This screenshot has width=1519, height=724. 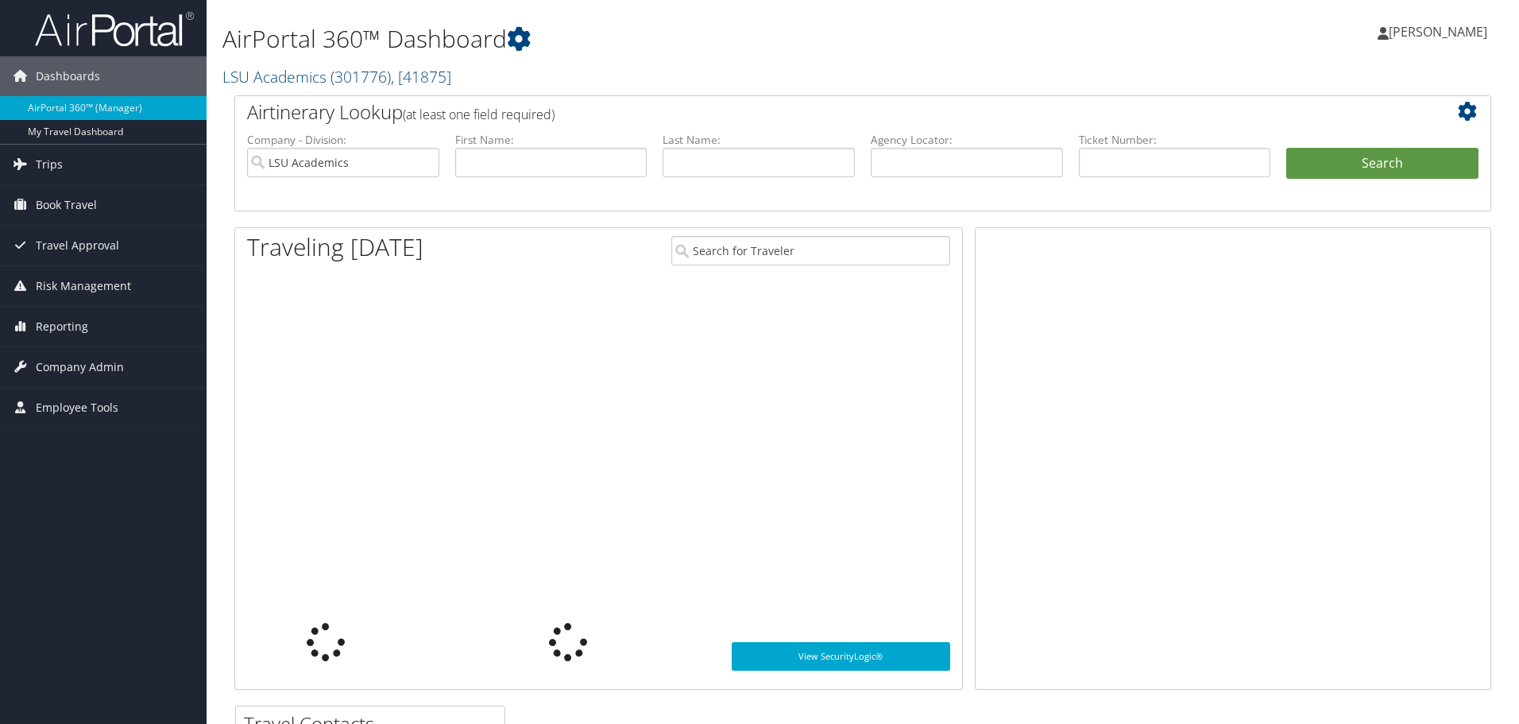 I want to click on label: First Name:, so click(x=551, y=140).